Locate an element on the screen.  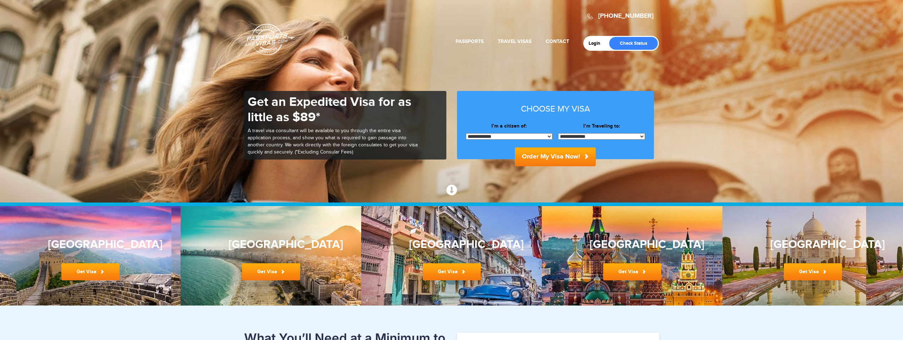
a: Passports is located at coordinates (470, 41).